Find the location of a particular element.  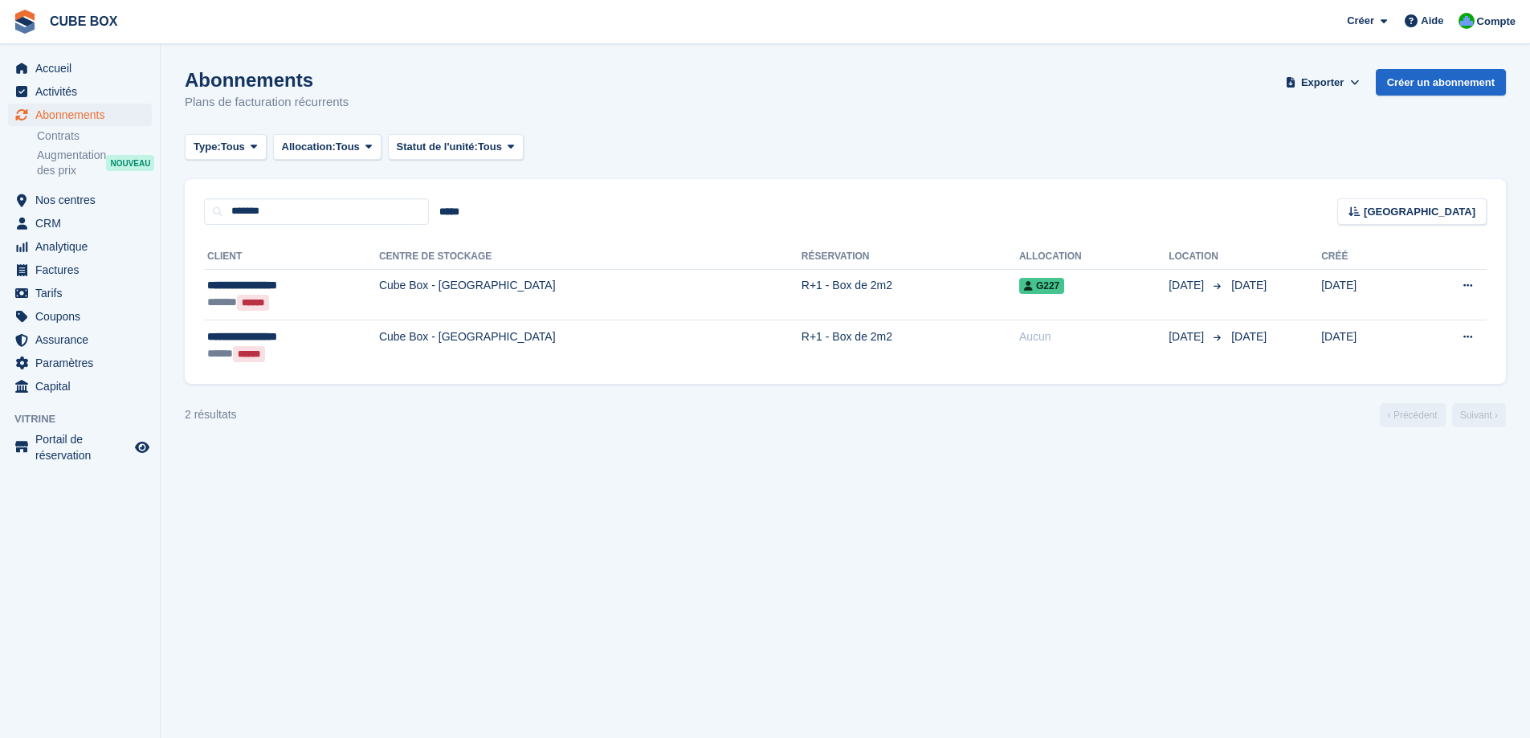

th: Client is located at coordinates (291, 257).